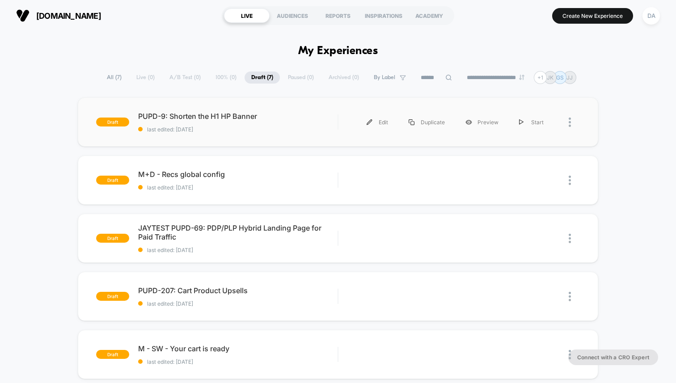  I want to click on div: INSPIRATIONS, so click(384, 16).